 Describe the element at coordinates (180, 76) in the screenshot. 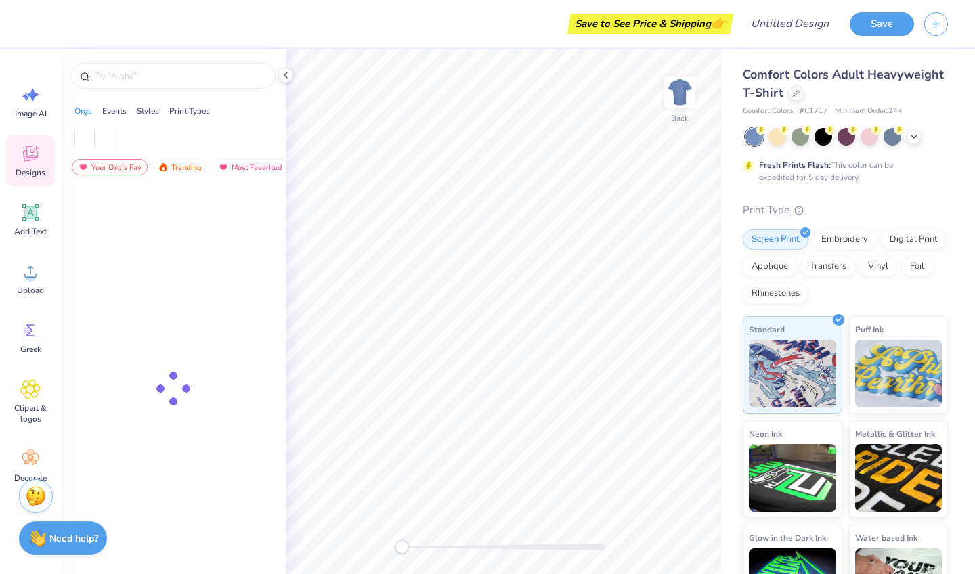

I see `input: Try "Alpha"` at that location.